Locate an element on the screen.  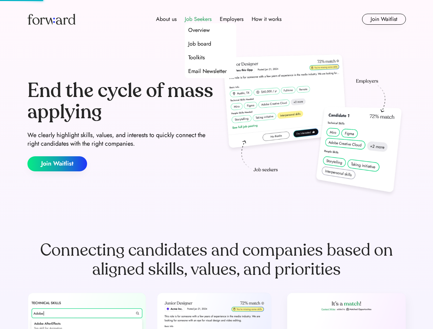
div: Job Seekers is located at coordinates (198, 19).